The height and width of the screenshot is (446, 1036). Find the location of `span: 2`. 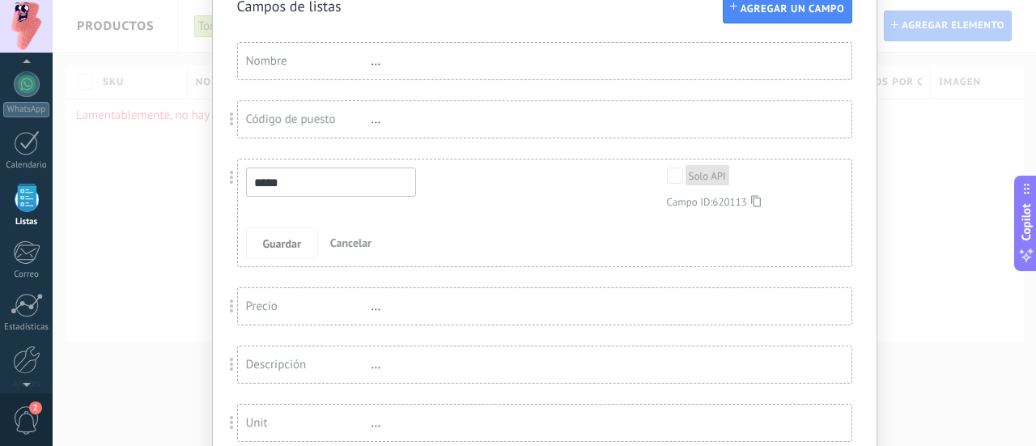

span: 2 is located at coordinates (36, 408).